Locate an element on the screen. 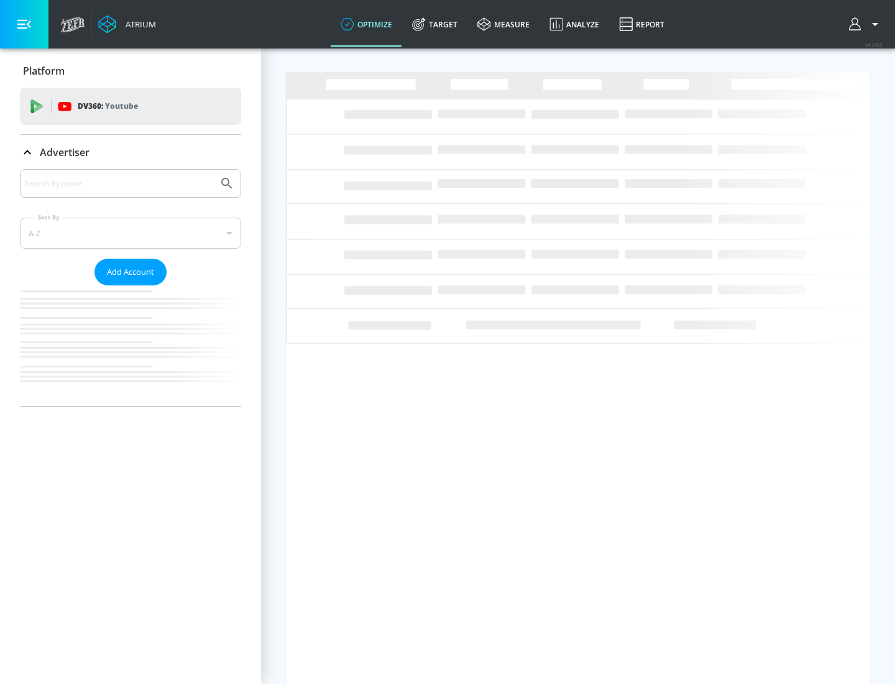  a: measure is located at coordinates (503, 24).